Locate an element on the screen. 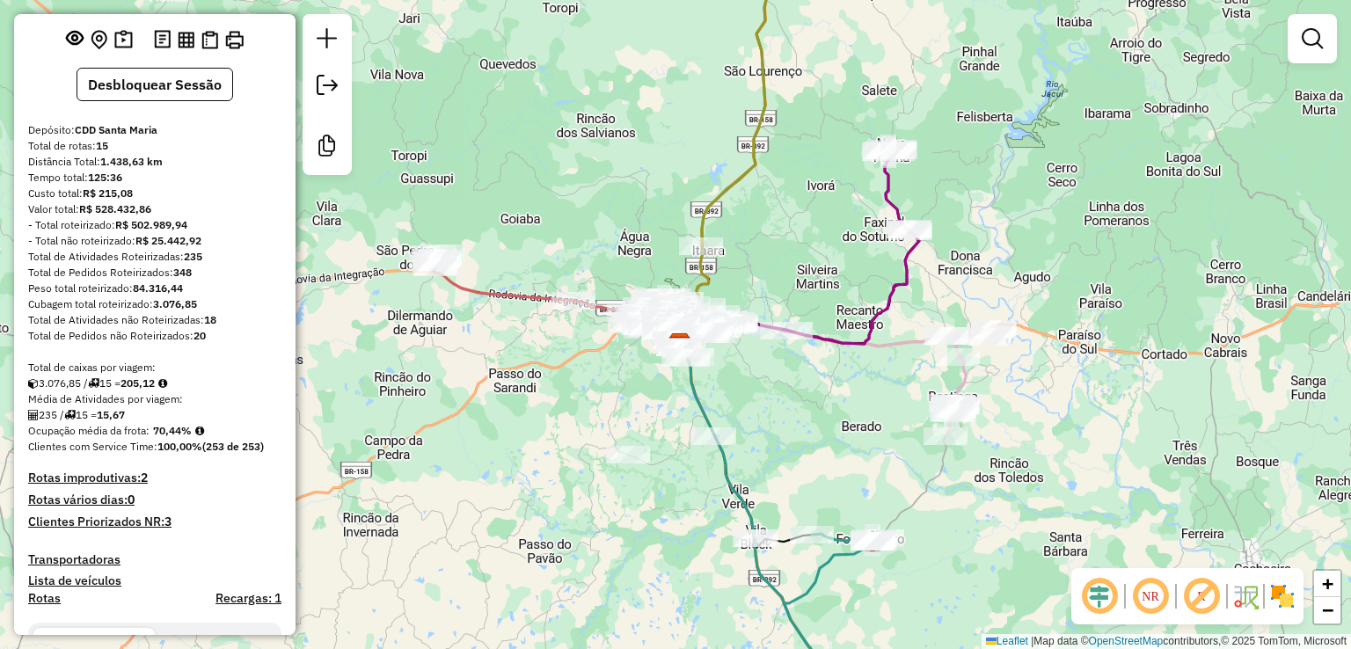  div: - Total não roteirizado: is located at coordinates (155, 241).